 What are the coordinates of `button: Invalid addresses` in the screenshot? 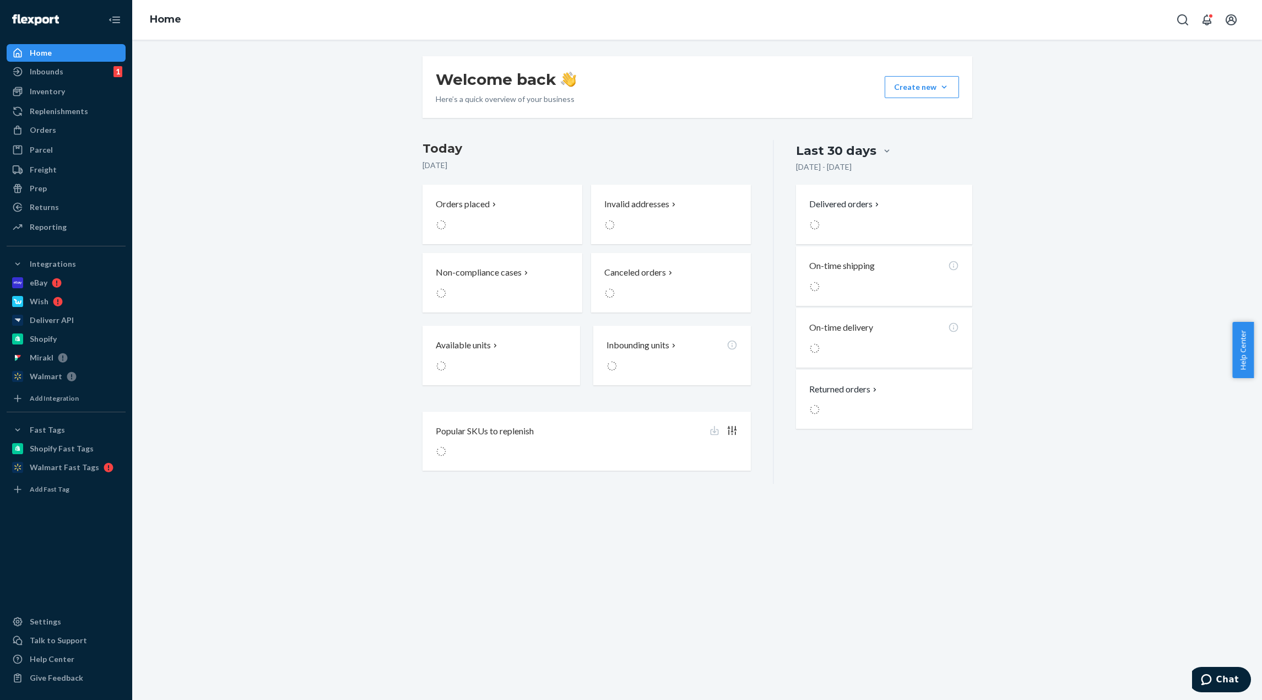 It's located at (671, 214).